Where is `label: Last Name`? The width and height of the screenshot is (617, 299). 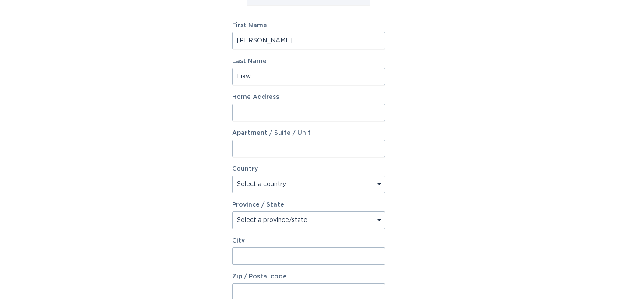 label: Last Name is located at coordinates (309, 61).